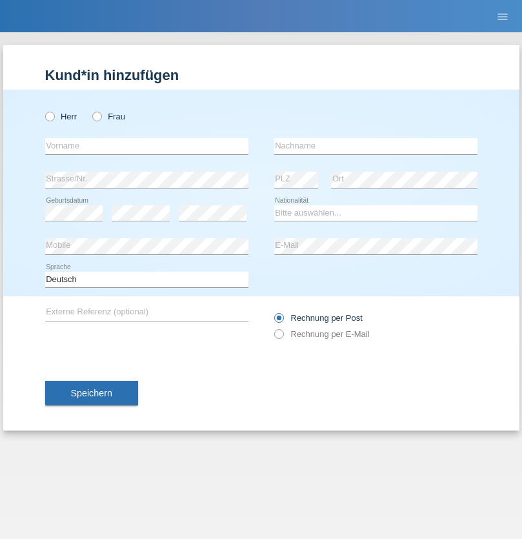 This screenshot has height=539, width=522. I want to click on label: Herr, so click(61, 116).